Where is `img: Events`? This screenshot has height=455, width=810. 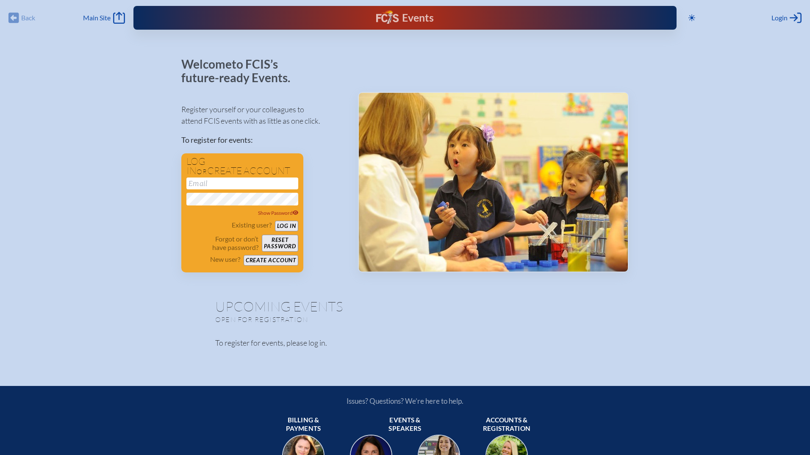
img: Events is located at coordinates (493, 182).